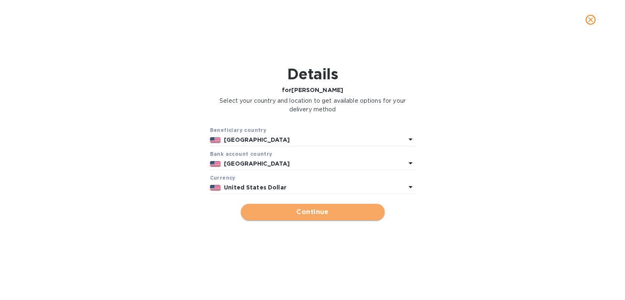 The image size is (625, 300). Describe the element at coordinates (215, 188) in the screenshot. I see `img: USD` at that location.